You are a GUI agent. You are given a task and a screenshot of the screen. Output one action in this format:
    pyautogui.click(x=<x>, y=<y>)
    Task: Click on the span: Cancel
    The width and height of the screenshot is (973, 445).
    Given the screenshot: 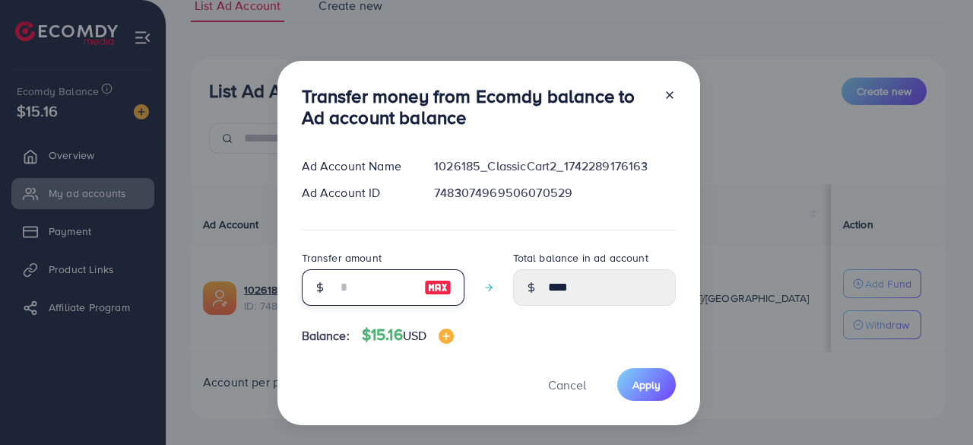 What is the action you would take?
    pyautogui.click(x=567, y=385)
    